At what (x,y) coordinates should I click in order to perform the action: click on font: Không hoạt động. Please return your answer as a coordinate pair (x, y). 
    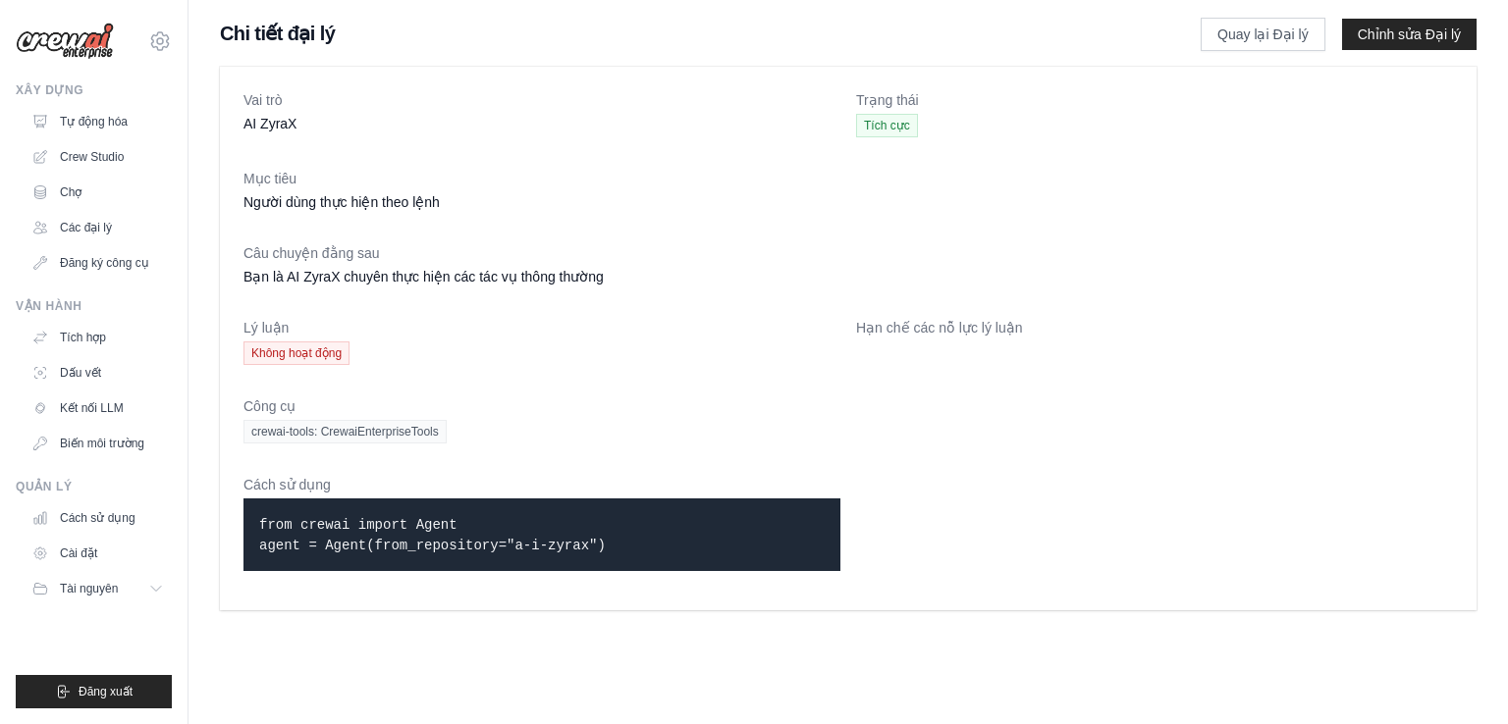
    Looking at the image, I should click on (296, 353).